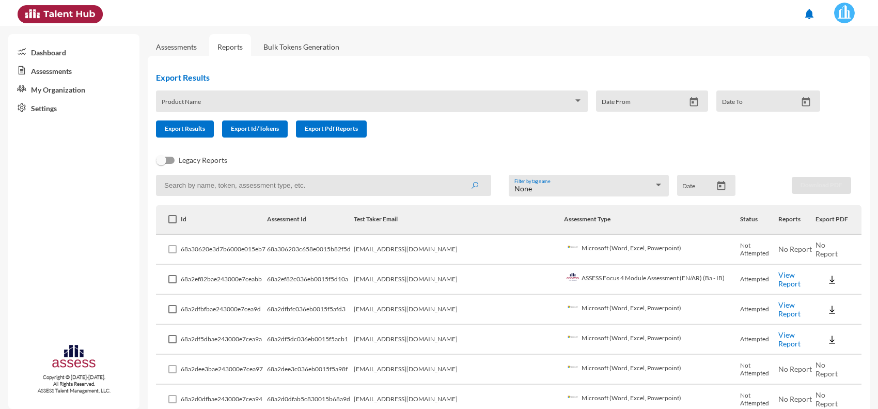  Describe the element at coordinates (653, 280) in the screenshot. I see `td: ASSESS Focus 4 Module Assessment (EN/AR) (Ba - IB)` at that location.